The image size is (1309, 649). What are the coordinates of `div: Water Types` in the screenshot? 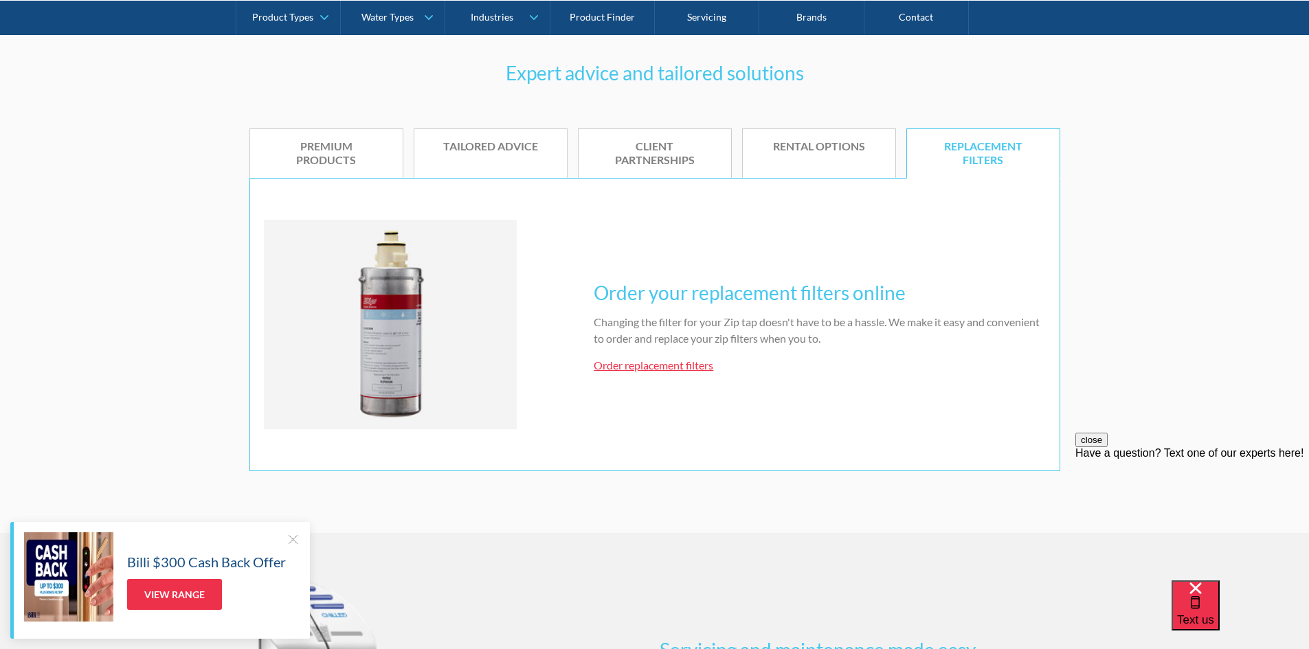 It's located at (388, 16).